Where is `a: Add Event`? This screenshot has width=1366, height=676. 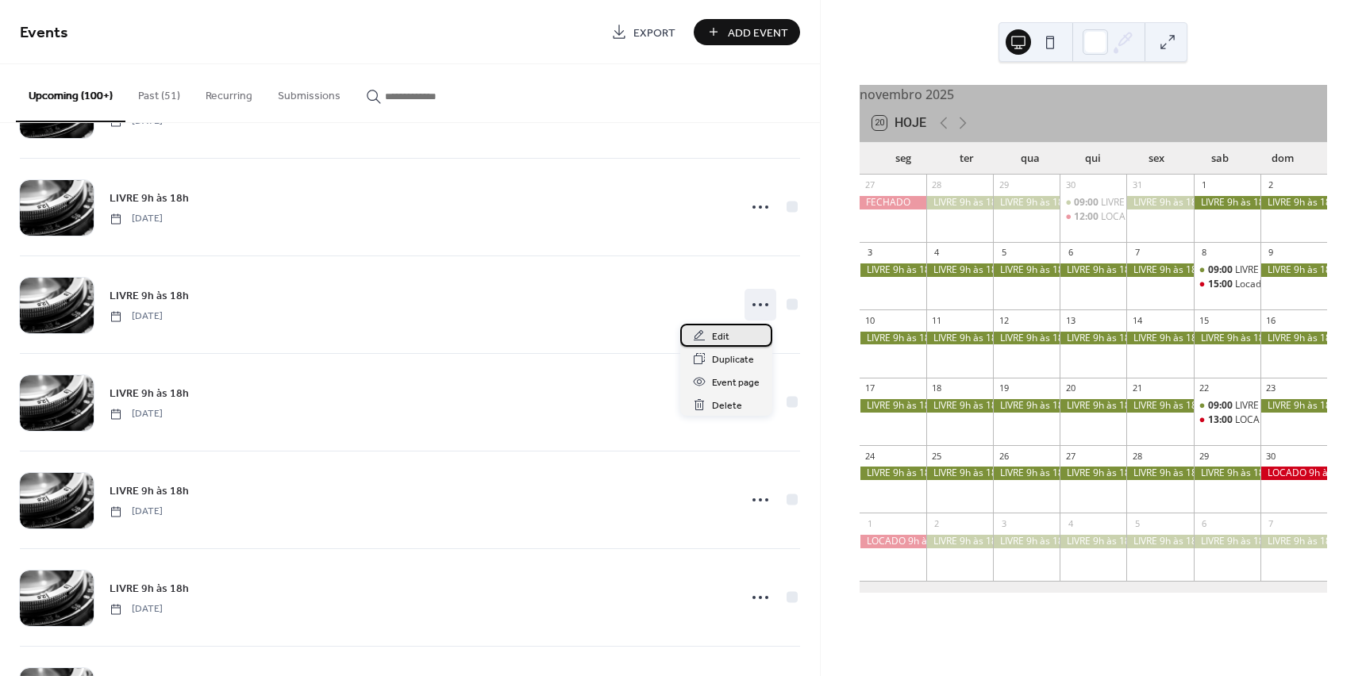 a: Add Event is located at coordinates (747, 32).